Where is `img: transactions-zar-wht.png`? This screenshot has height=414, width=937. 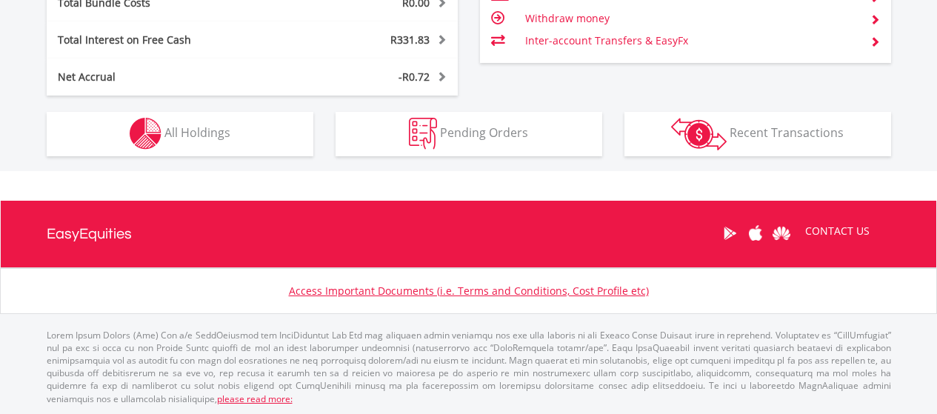
img: transactions-zar-wht.png is located at coordinates (698, 134).